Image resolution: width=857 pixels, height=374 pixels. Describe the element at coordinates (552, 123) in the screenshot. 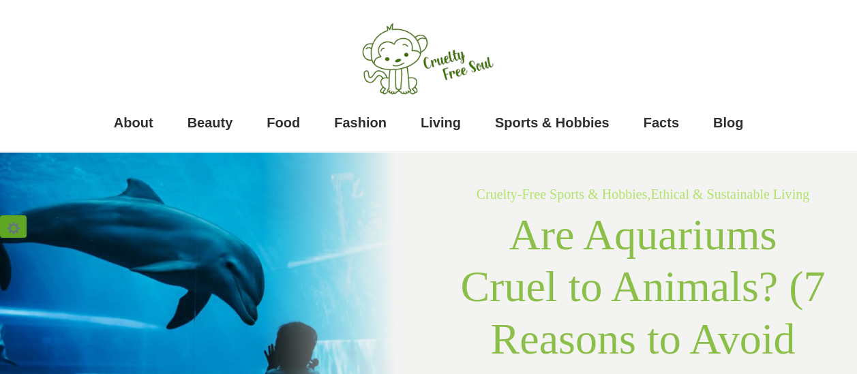

I see `span: Sports & Hobbies` at that location.